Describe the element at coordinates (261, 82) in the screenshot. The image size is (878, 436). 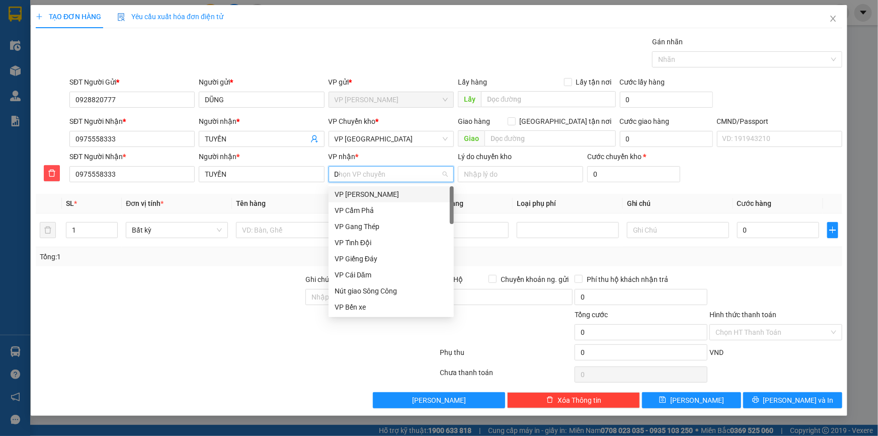
I see `div: Người gửi` at that location.